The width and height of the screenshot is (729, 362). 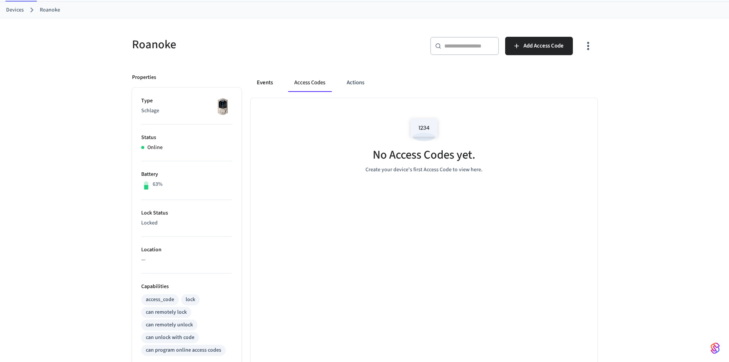 What do you see at coordinates (183, 350) in the screenshot?
I see `div: can program online access codes` at bounding box center [183, 350].